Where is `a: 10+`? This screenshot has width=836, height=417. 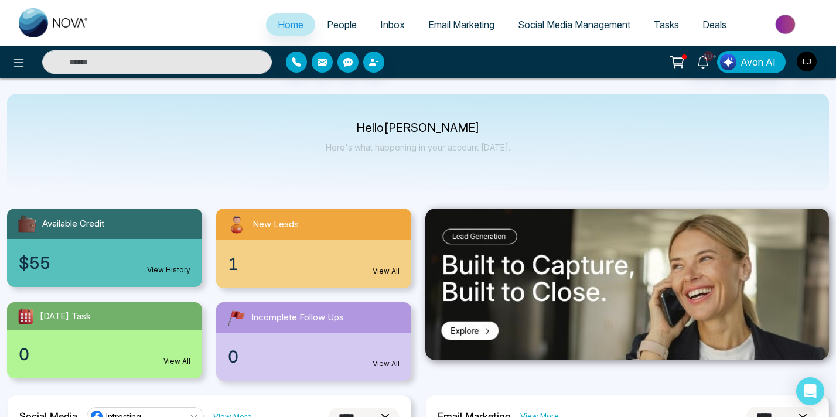 a: 10+ is located at coordinates (703, 61).